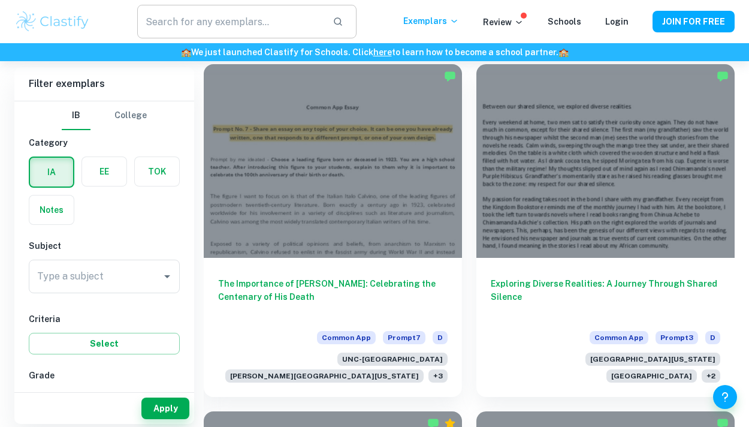  What do you see at coordinates (131, 116) in the screenshot?
I see `button: College` at bounding box center [131, 116].